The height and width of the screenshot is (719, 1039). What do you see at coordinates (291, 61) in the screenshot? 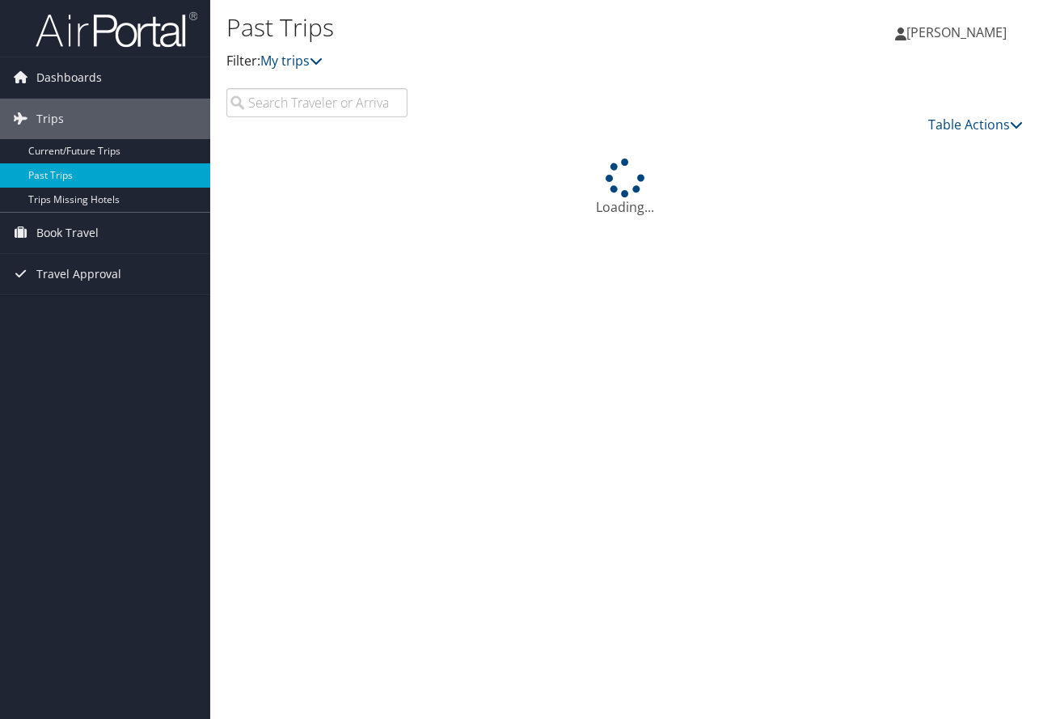
I see `a: My trips` at bounding box center [291, 61].